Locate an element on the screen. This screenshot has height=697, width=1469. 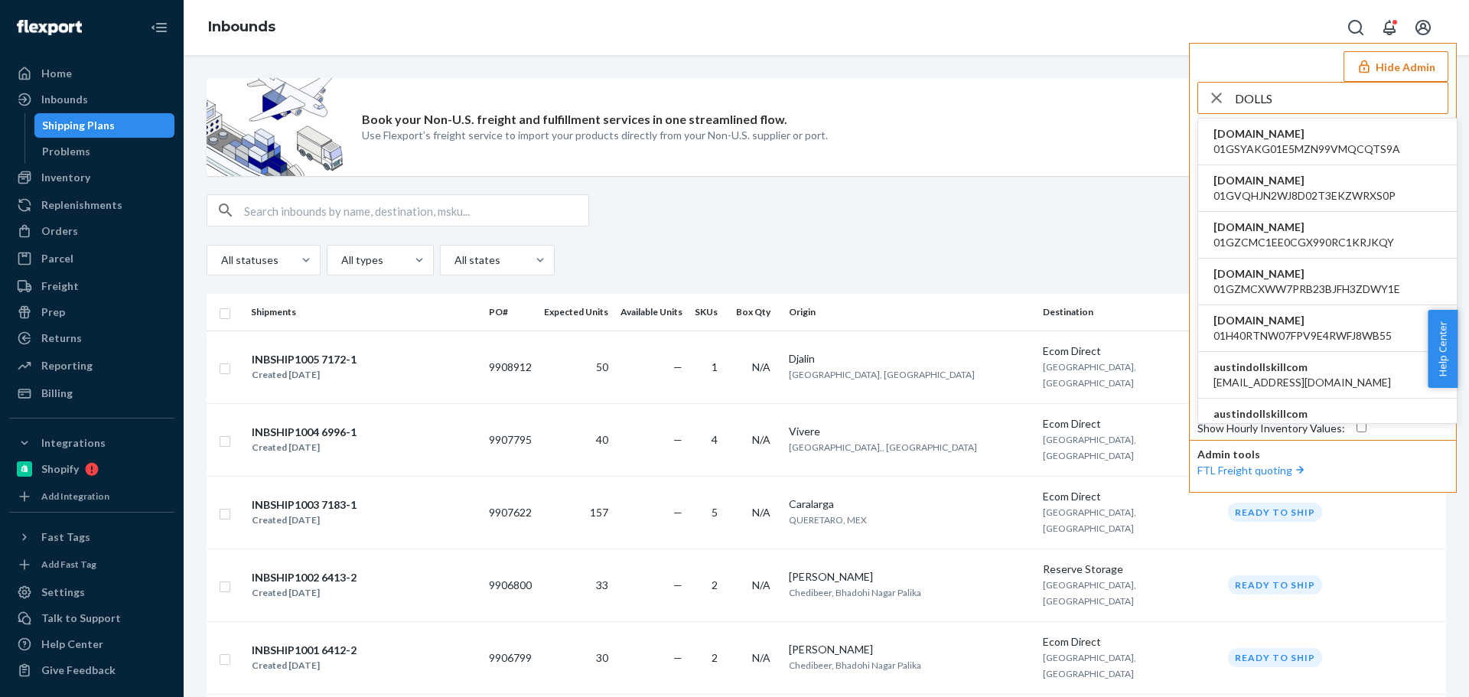
a: Add Fast Tag is located at coordinates (92, 565).